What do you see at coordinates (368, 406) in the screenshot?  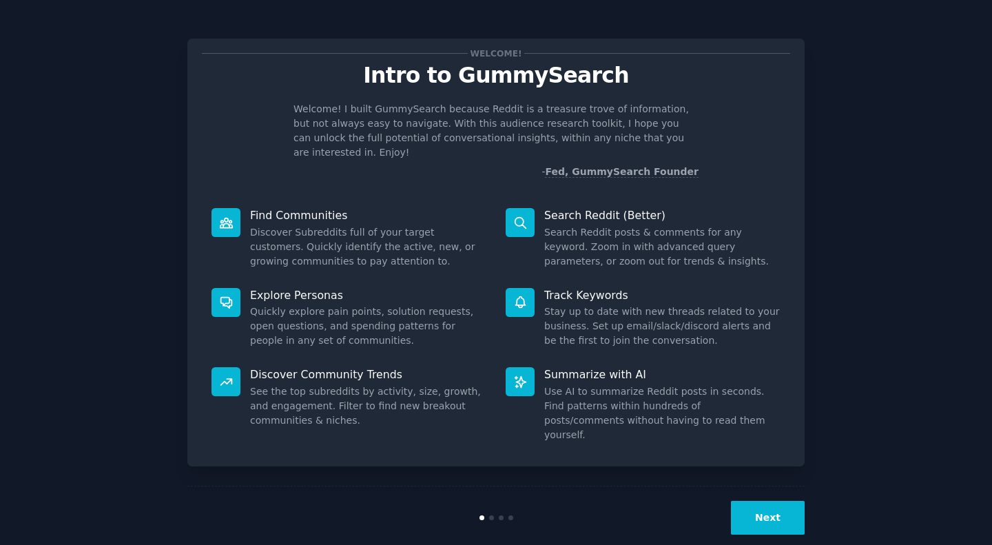 I see `dd: See the top subreddits by activity, size, growth, and engagement. Filter to find new breakout com...` at bounding box center [368, 406].